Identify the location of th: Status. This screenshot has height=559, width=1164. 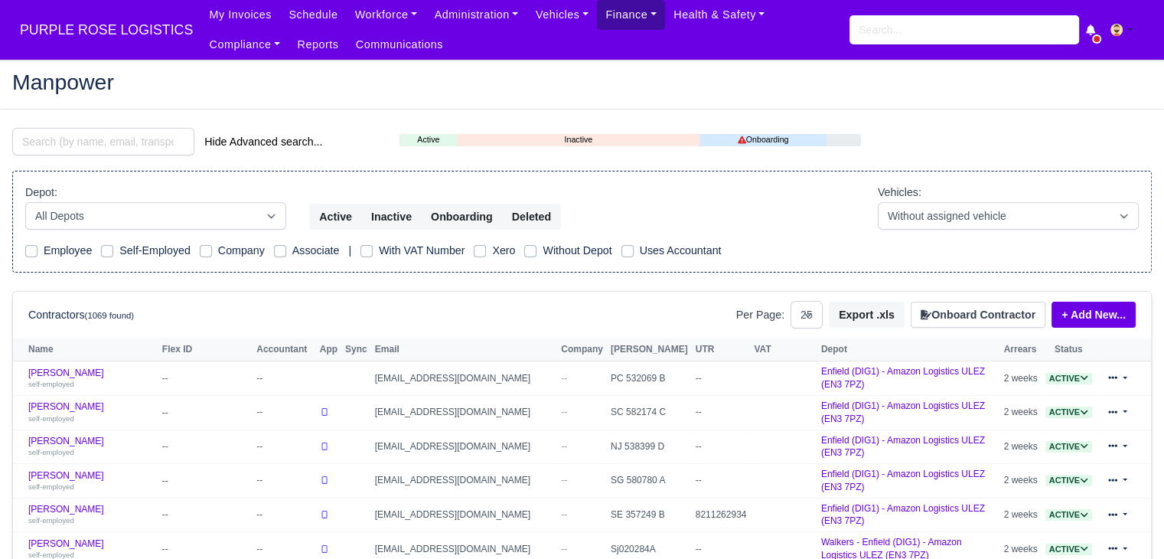
(1069, 350).